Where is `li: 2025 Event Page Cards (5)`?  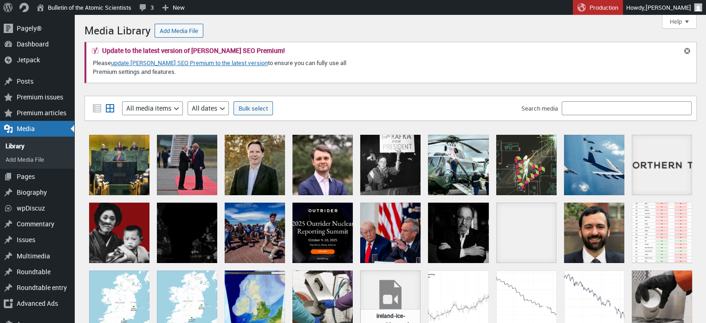
li: 2025 Event Page Cards (5) is located at coordinates (187, 233).